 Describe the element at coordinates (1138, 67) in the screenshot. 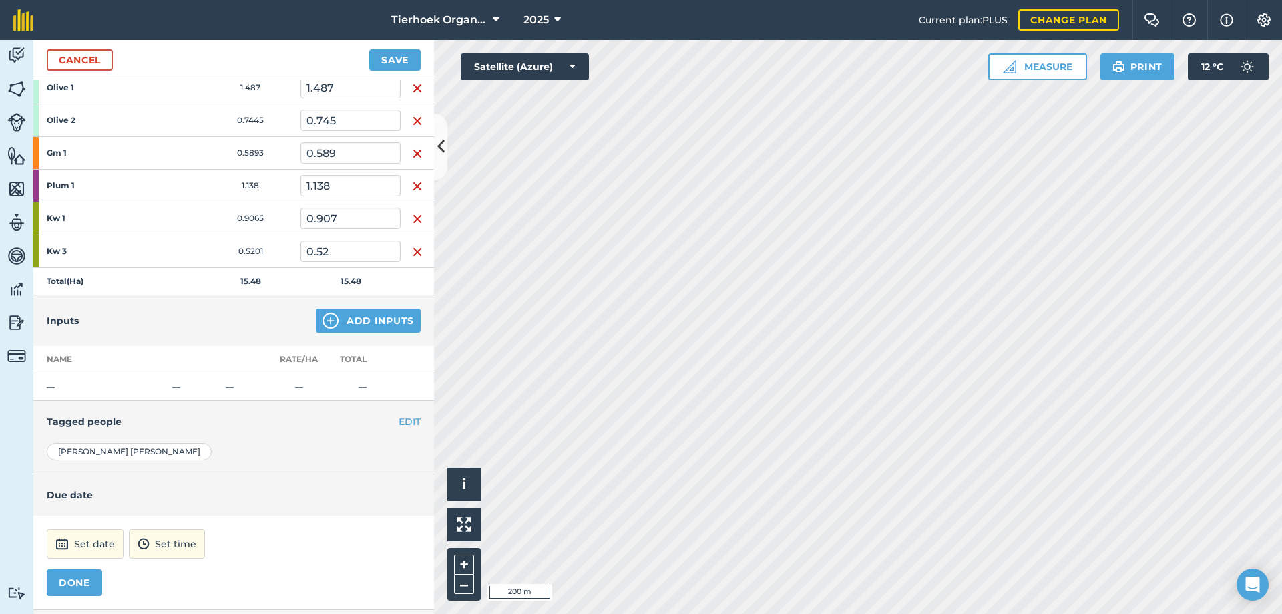

I see `button: Print` at that location.